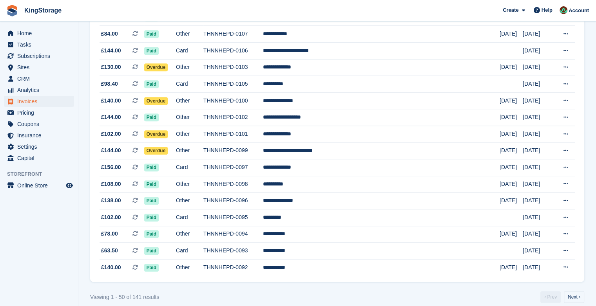  Describe the element at coordinates (111, 200) in the screenshot. I see `span: £138.00` at that location.